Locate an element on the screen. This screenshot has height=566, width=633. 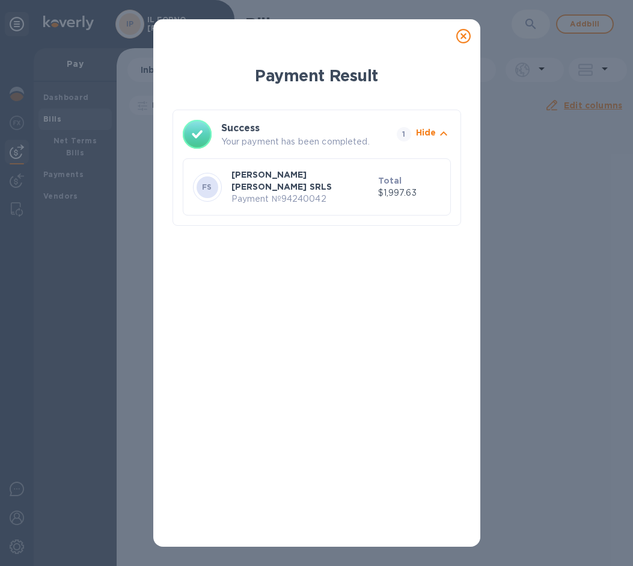
b: Total is located at coordinates (390, 180).